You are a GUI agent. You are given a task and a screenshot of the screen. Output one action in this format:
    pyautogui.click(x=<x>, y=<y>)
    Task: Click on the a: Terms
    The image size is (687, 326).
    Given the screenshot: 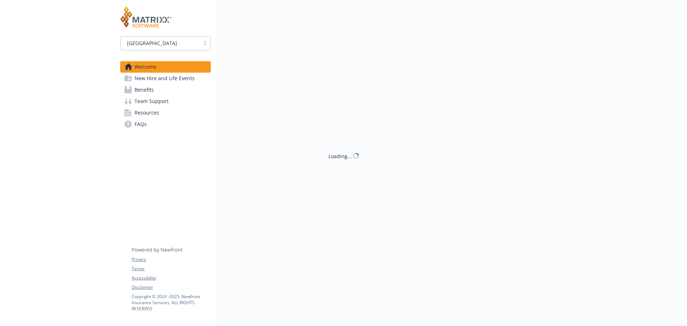 What is the action you would take?
    pyautogui.click(x=171, y=269)
    